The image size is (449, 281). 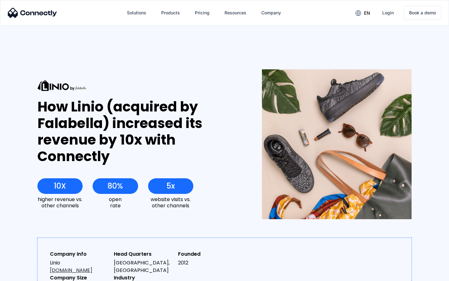 I want to click on div: Head Quarters, so click(x=143, y=254).